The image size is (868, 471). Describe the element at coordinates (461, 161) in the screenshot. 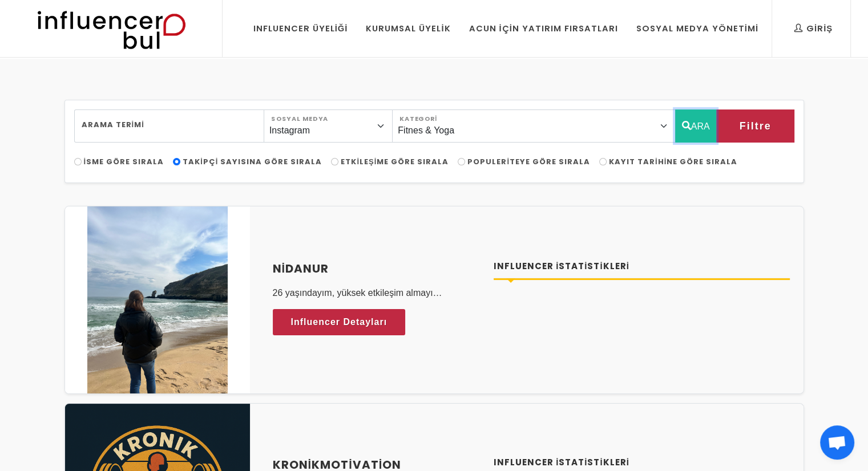

I see `input: Populeriteye Göre Sırala` at that location.